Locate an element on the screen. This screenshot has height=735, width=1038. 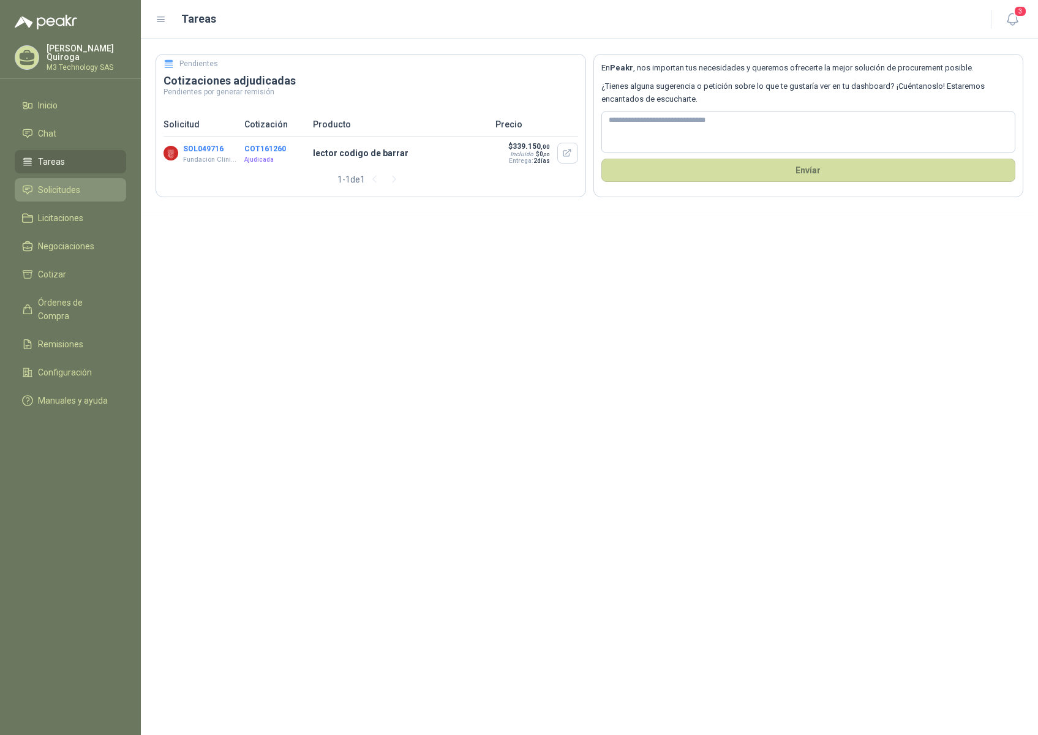
span: Inicio is located at coordinates (48, 105).